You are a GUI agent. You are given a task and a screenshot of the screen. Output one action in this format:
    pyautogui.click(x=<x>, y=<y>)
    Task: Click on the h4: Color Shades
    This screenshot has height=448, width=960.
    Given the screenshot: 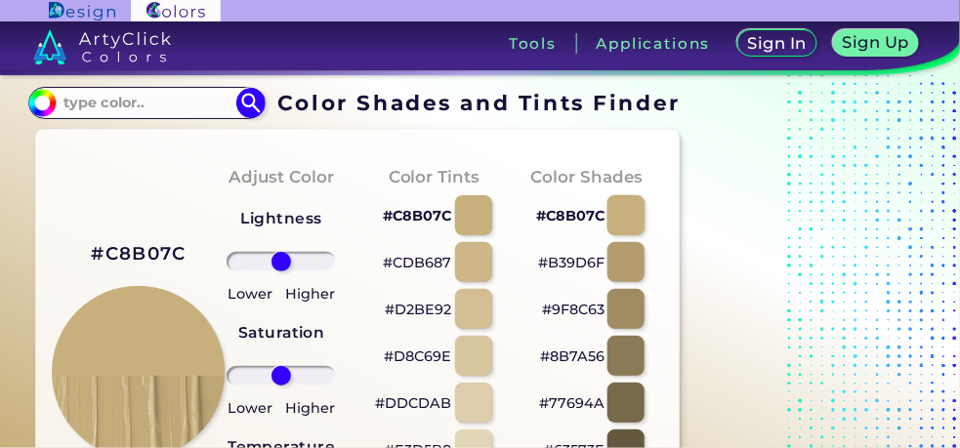 What is the action you would take?
    pyautogui.click(x=587, y=177)
    